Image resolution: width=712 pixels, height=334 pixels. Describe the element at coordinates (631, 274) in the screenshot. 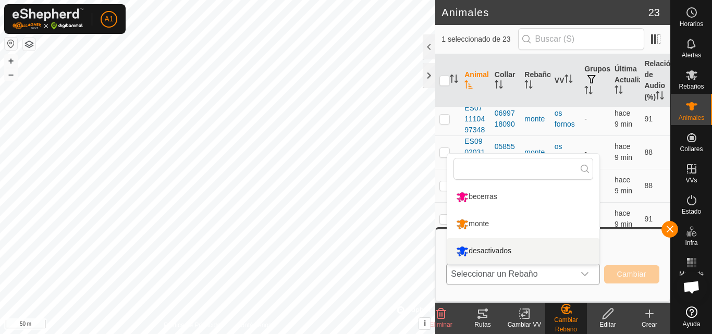

I see `button: Cambiar` at that location.